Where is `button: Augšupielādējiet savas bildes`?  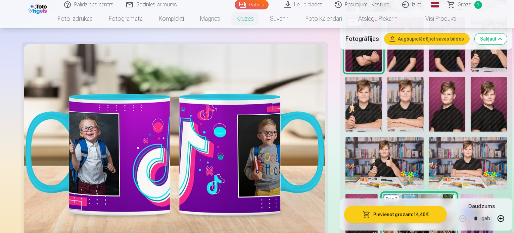 button: Augšupielādējiet savas bildes is located at coordinates (426, 39).